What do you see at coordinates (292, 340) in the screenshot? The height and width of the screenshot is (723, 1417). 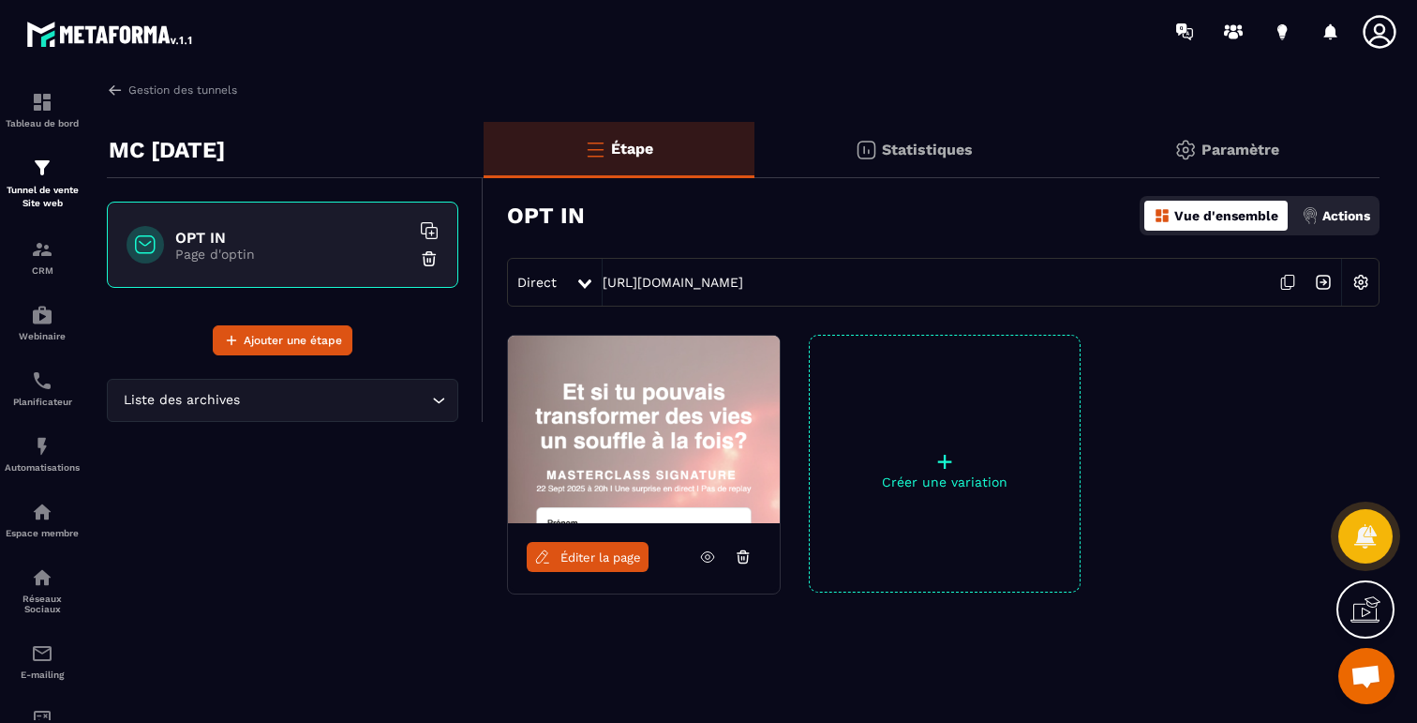 I see `span: Ajouter une étape` at bounding box center [292, 340].